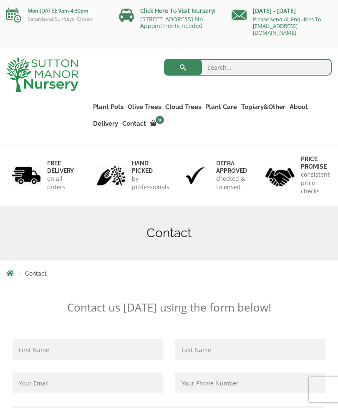 The height and width of the screenshot is (408, 338). What do you see at coordinates (232, 167) in the screenshot?
I see `h6: Defra approved` at bounding box center [232, 167].